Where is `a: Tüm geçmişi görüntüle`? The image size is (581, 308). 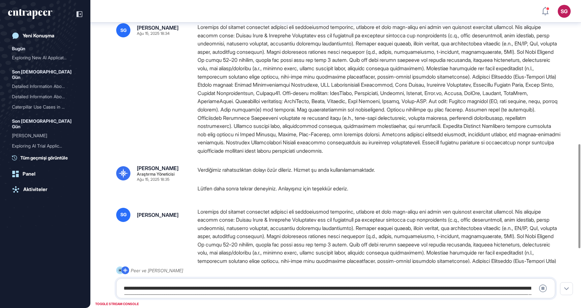 a: Tüm geçmişi görüntüle is located at coordinates (47, 158).